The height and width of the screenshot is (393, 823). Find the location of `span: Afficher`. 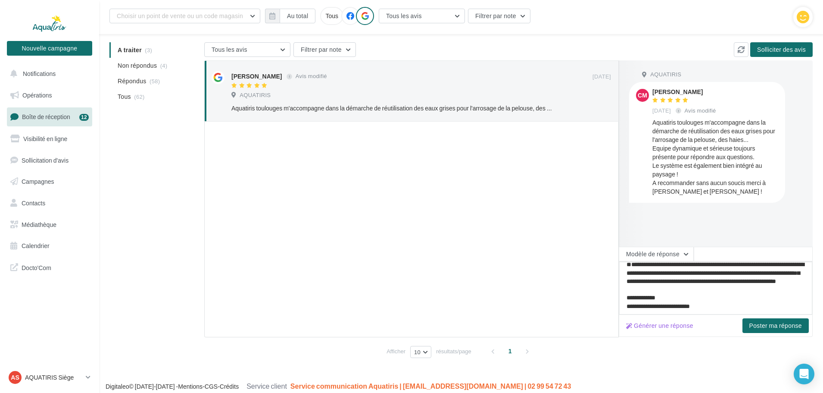

span: Afficher is located at coordinates (396, 351).